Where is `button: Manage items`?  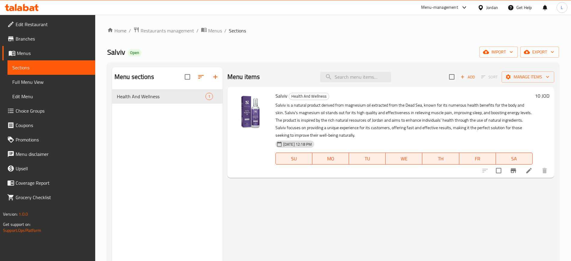
button: Manage items is located at coordinates (527, 77).